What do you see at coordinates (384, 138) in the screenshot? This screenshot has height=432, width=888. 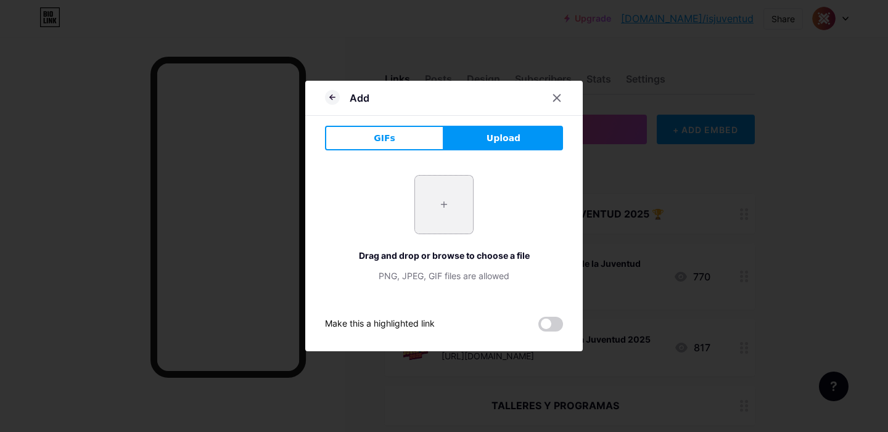 I see `span: GIFs` at bounding box center [384, 138].